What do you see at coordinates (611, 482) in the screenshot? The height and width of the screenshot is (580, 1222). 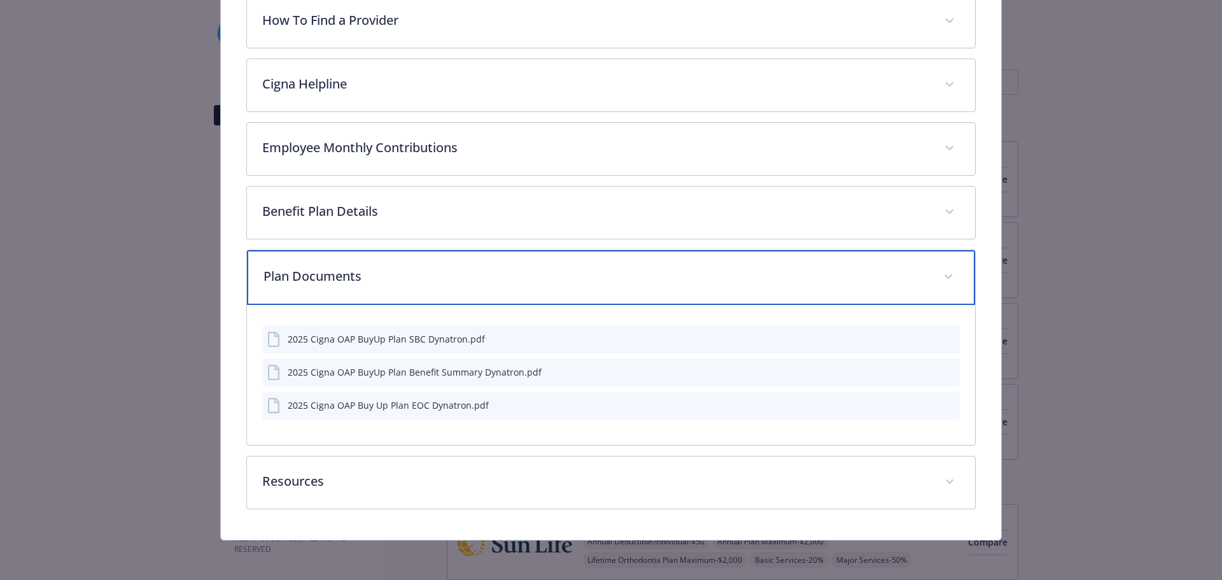 I see `div: Resources` at bounding box center [611, 482].